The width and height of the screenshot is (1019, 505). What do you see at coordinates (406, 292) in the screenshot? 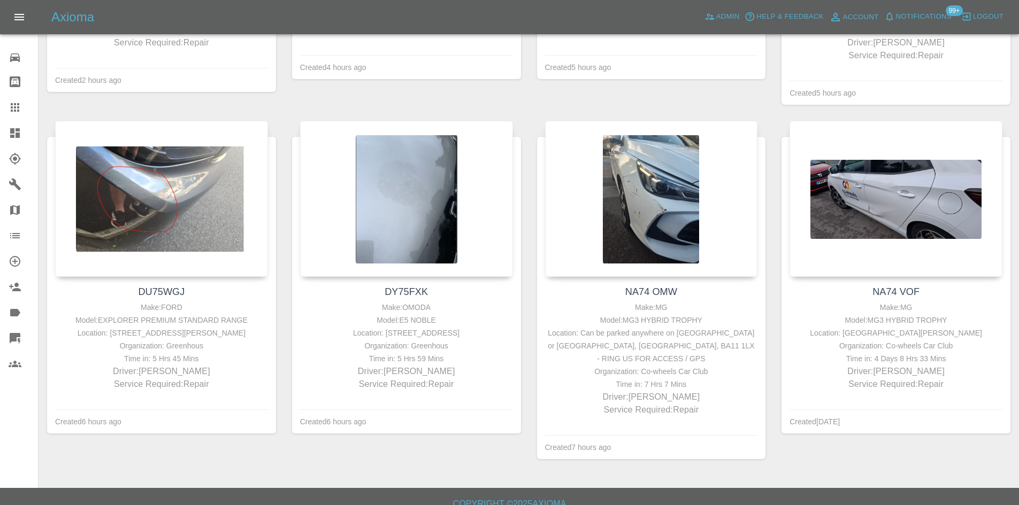
I see `a: DY75FXK` at bounding box center [406, 292].